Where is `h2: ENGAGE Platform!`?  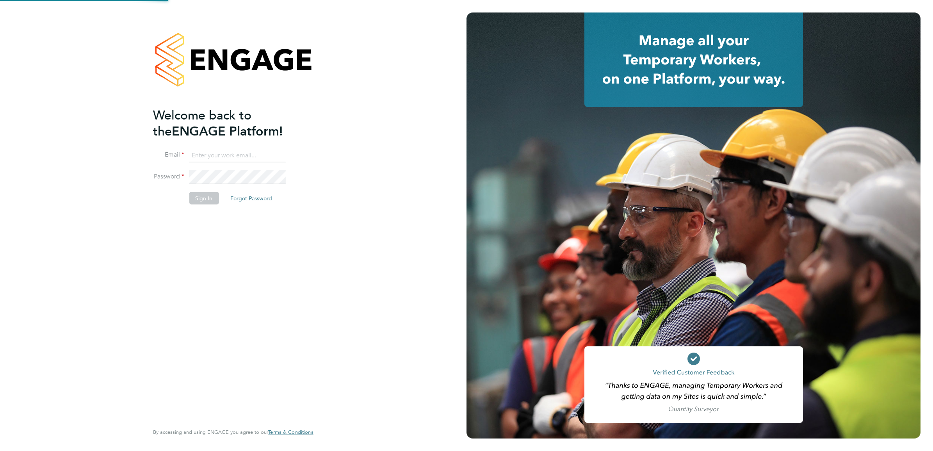
h2: ENGAGE Platform! is located at coordinates (229, 123).